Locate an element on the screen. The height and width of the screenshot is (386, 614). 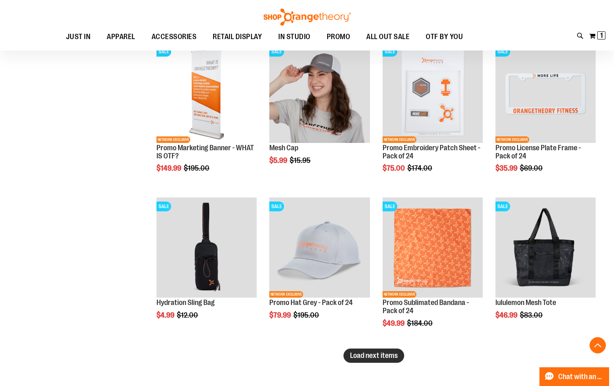
span: $184.00 is located at coordinates (420, 323).